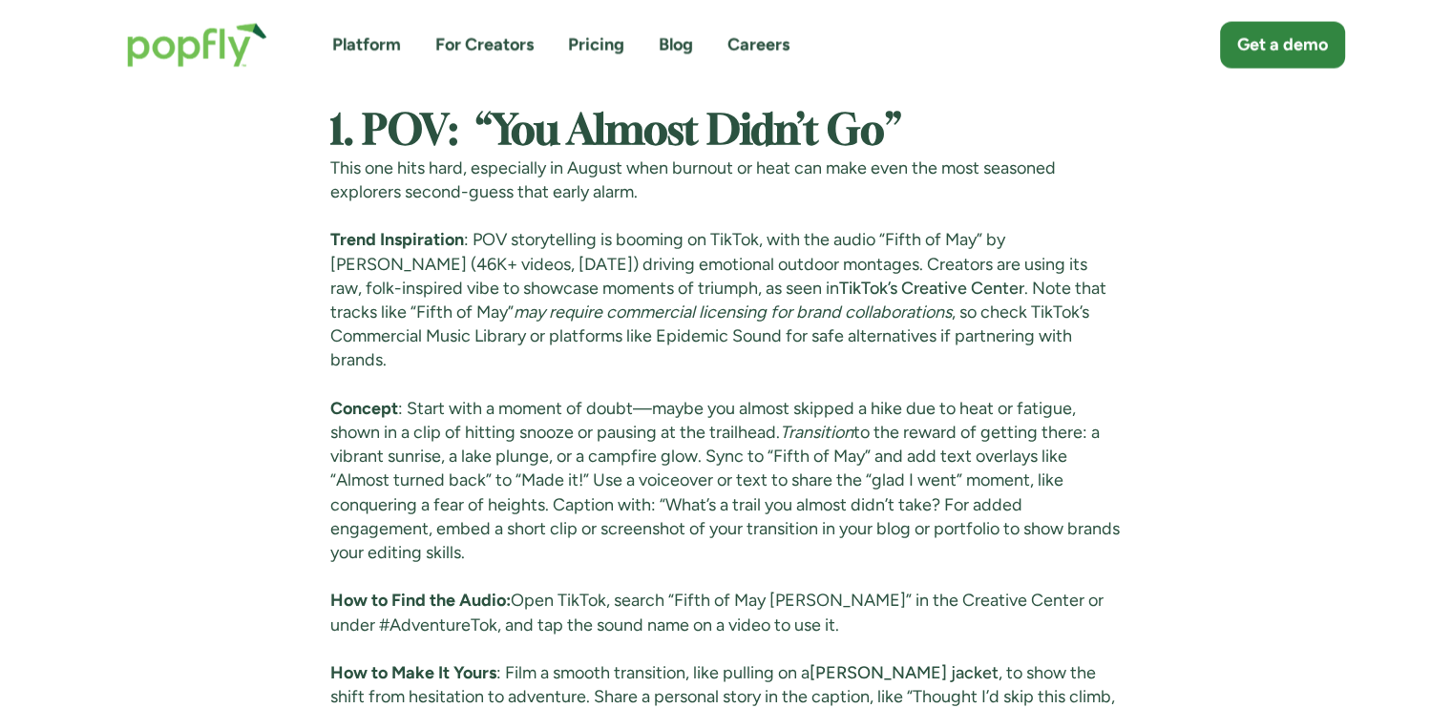 Image resolution: width=1452 pixels, height=708 pixels. What do you see at coordinates (676, 45) in the screenshot?
I see `a: Blog` at bounding box center [676, 45].